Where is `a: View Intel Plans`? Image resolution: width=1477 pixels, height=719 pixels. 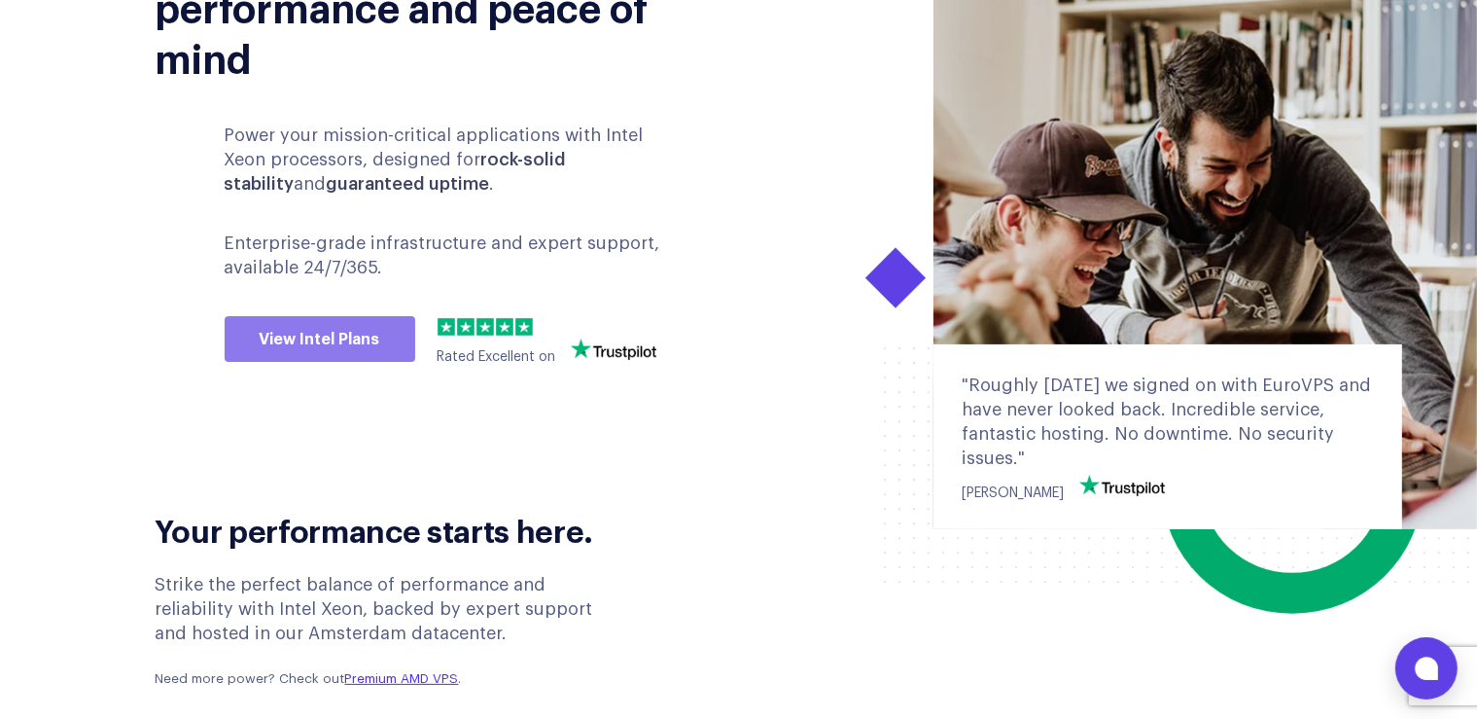
a: View Intel Plans is located at coordinates (320, 339).